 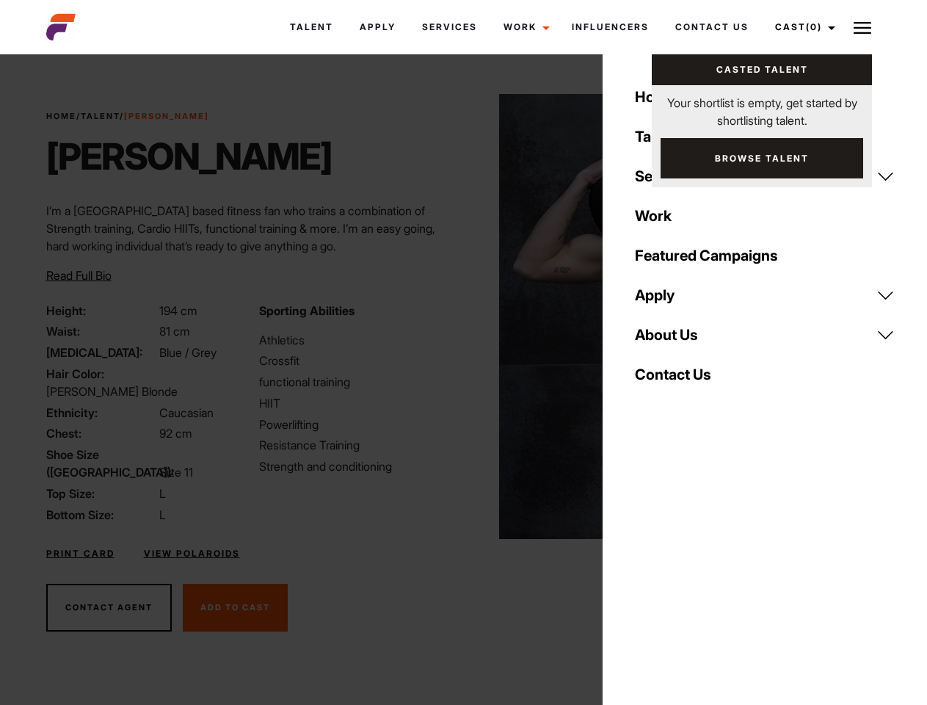 I want to click on a: Print Card, so click(x=80, y=553).